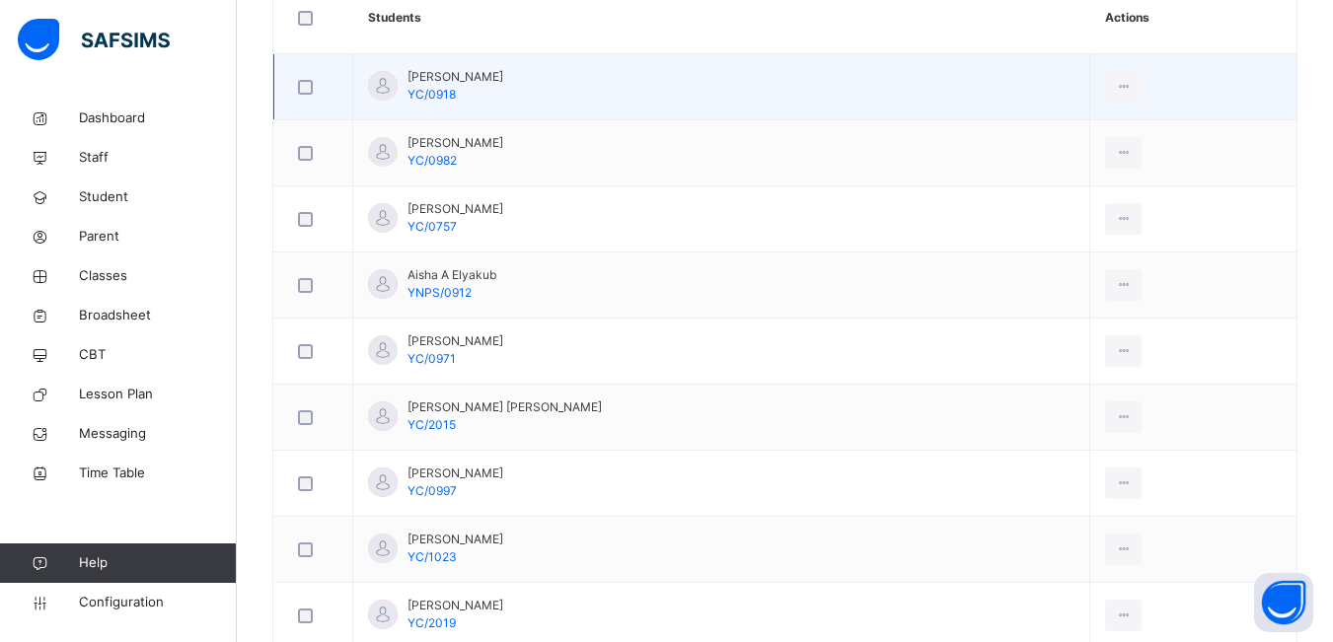 The width and height of the screenshot is (1333, 642). What do you see at coordinates (94, 39) in the screenshot?
I see `img: safsims` at bounding box center [94, 39].